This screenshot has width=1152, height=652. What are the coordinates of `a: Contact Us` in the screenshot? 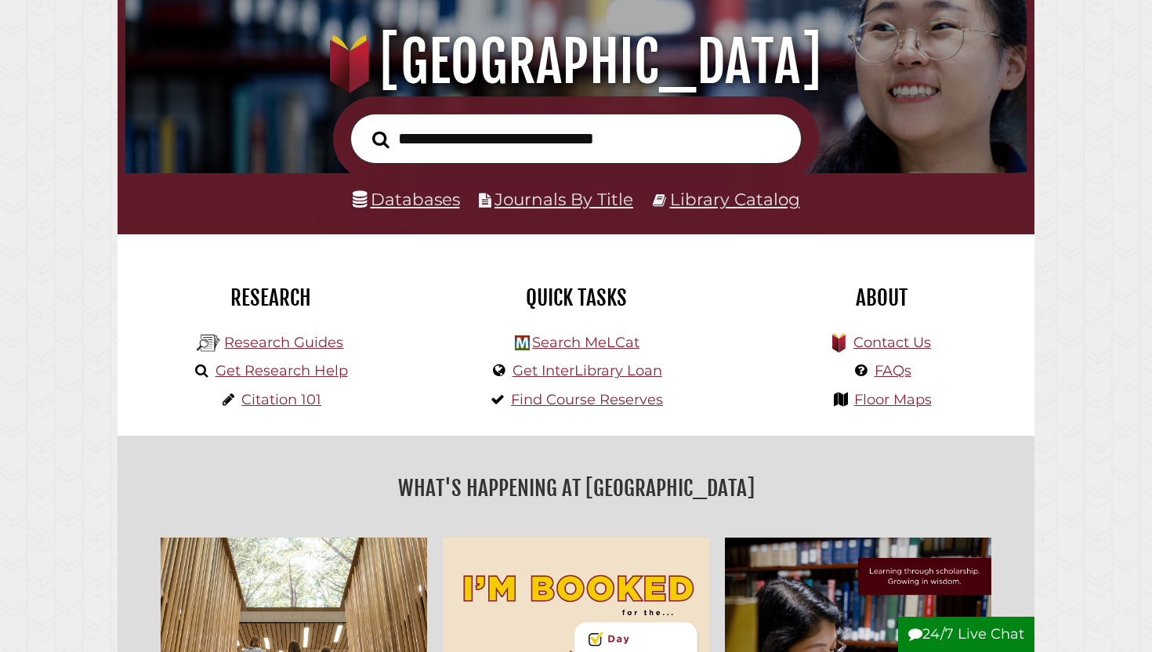 It's located at (891, 342).